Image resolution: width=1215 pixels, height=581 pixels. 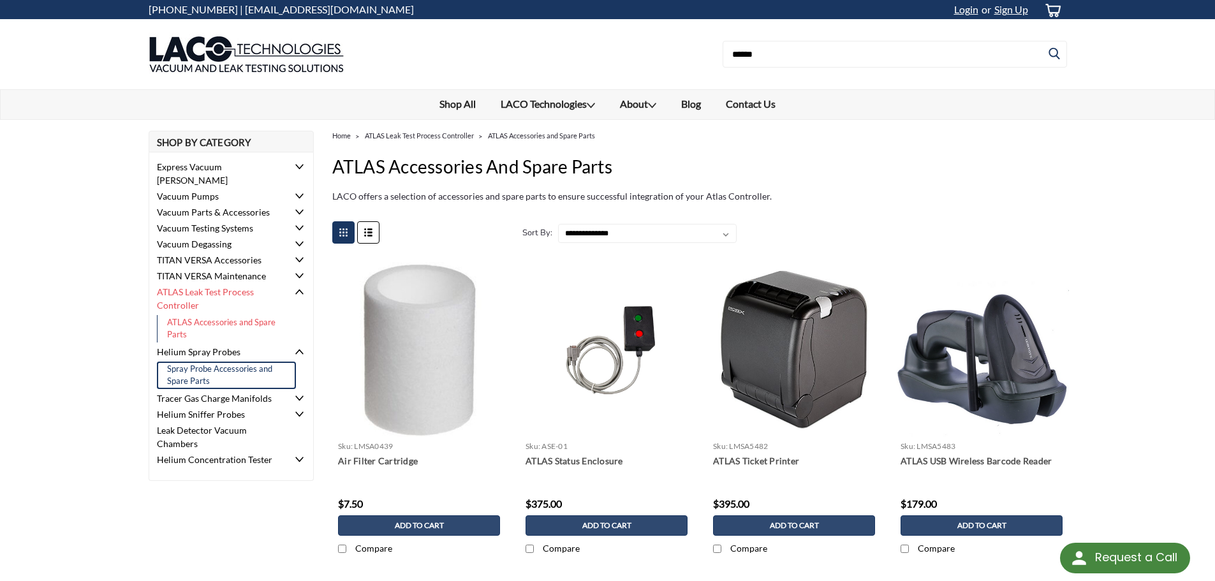 I want to click on a: Toggle Grid View, so click(x=343, y=232).